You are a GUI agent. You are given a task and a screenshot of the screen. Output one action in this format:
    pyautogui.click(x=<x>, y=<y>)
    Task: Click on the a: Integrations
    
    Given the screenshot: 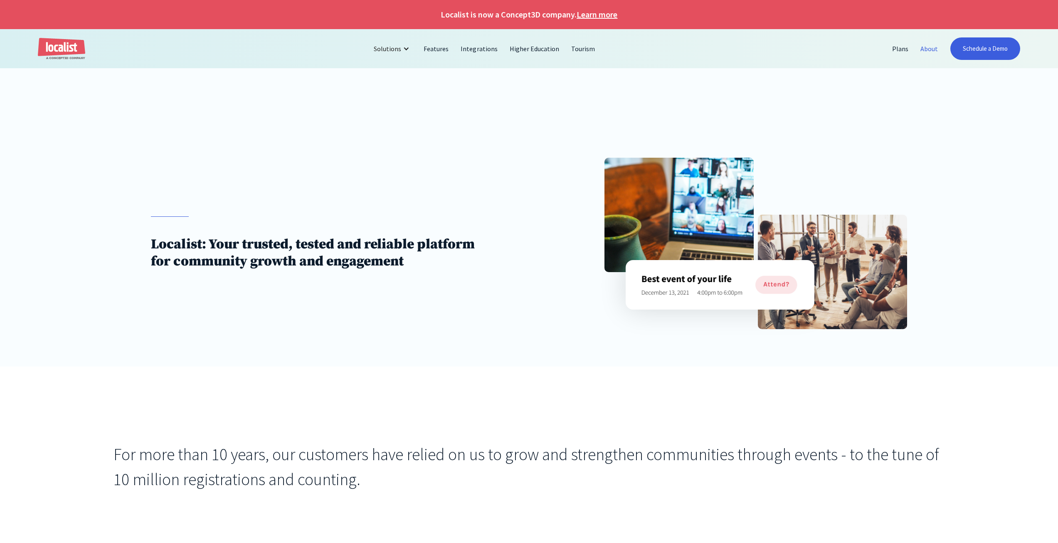 What is the action you would take?
    pyautogui.click(x=479, y=49)
    